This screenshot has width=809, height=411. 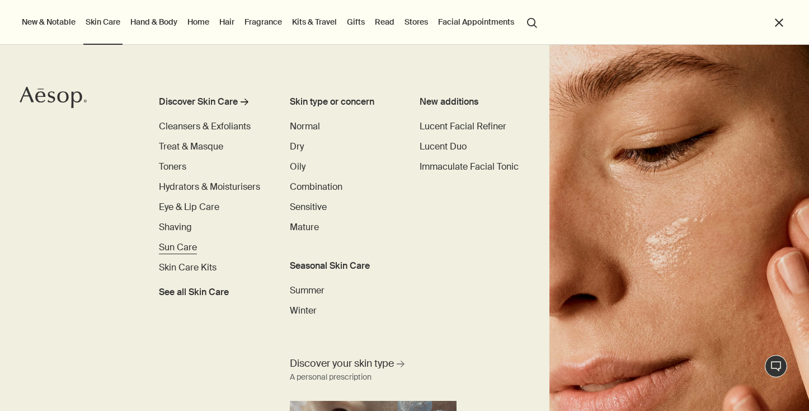 I want to click on a: Cleansers & Exfoliants, so click(x=205, y=126).